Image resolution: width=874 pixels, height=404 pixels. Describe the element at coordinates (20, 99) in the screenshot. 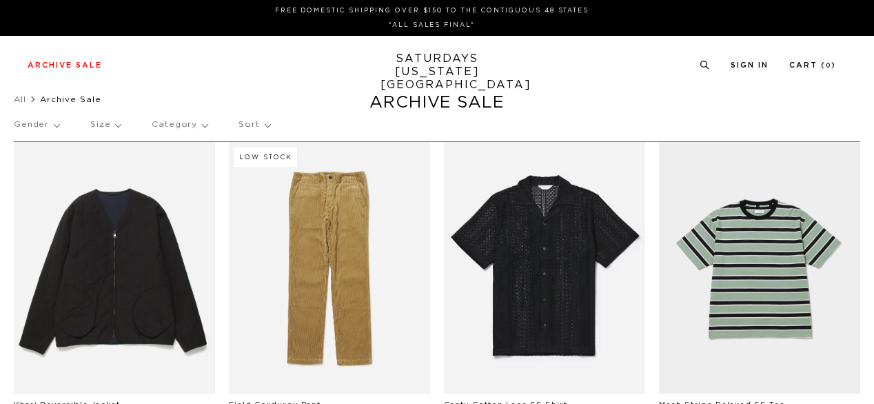

I see `a: All` at that location.